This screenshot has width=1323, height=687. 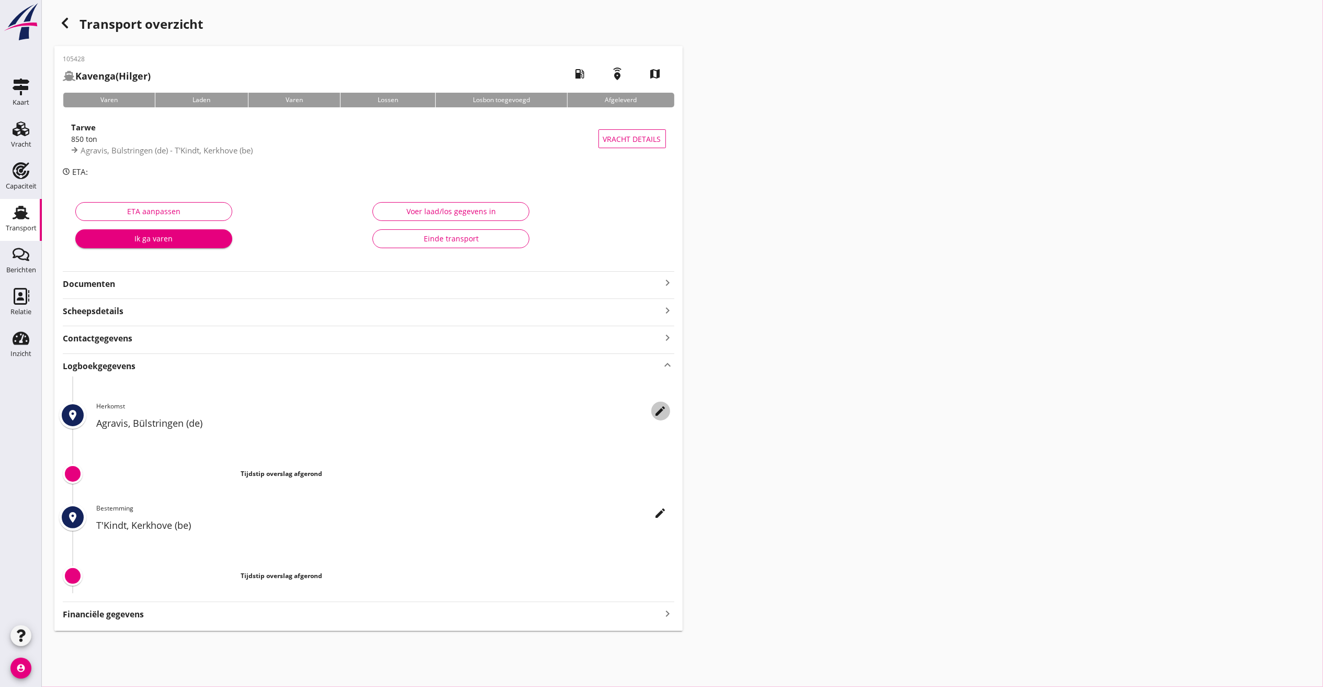 What do you see at coordinates (580, 74) in the screenshot?
I see `i: local_gas_station` at bounding box center [580, 74].